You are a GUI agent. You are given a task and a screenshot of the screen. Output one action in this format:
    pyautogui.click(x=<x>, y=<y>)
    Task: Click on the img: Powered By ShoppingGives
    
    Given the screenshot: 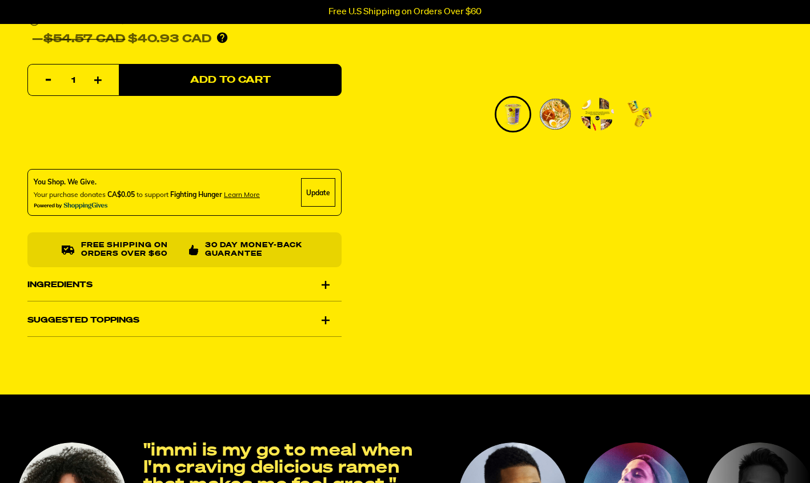 What is the action you would take?
    pyautogui.click(x=71, y=206)
    